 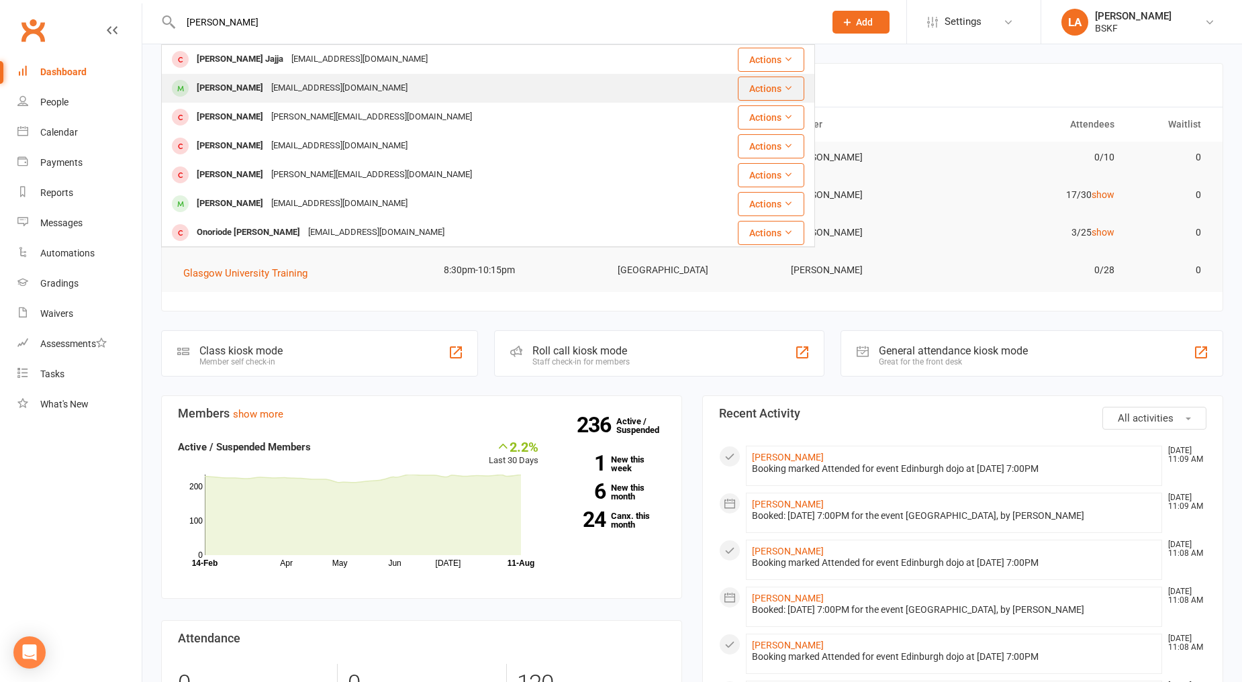 What do you see at coordinates (582, 519) in the screenshot?
I see `strong: 24` at bounding box center [582, 519].